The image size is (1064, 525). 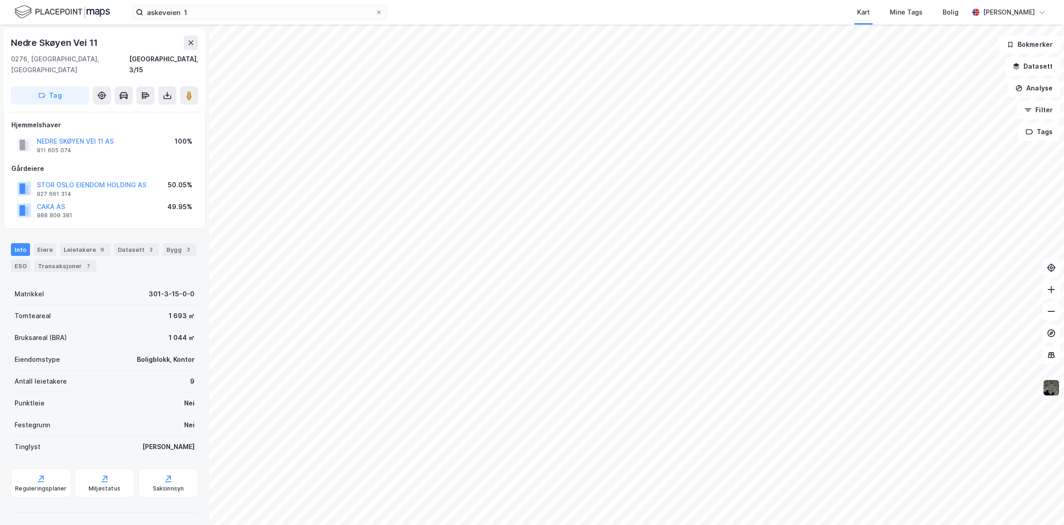 What do you see at coordinates (40, 489) in the screenshot?
I see `div: Reguleringsplaner` at bounding box center [40, 489].